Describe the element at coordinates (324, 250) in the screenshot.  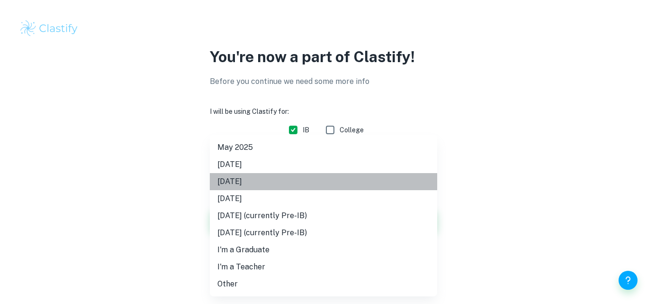
I see `li: I'm a Graduate` at that location.